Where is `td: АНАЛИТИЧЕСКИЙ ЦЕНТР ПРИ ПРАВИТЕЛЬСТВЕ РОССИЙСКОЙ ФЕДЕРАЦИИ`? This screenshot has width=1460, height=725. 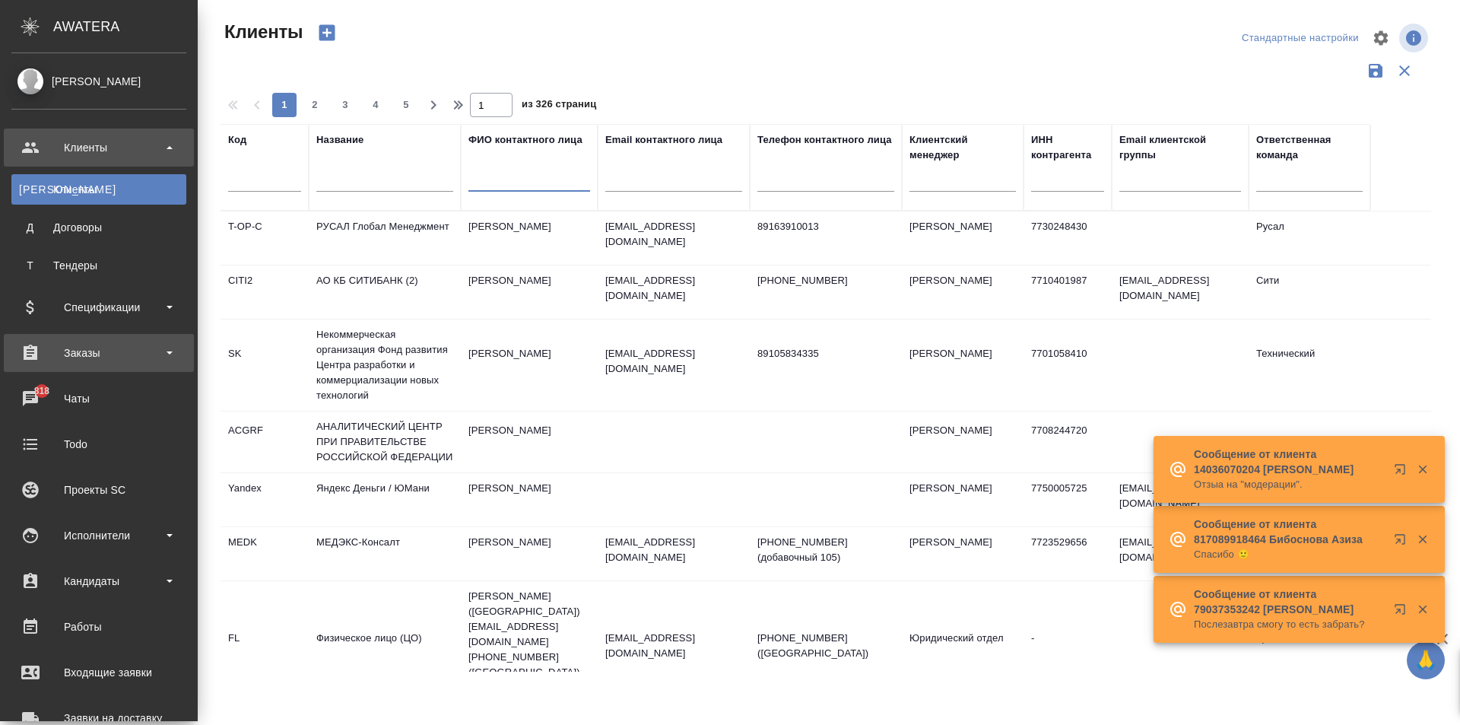 td: АНАЛИТИЧЕСКИЙ ЦЕНТР ПРИ ПРАВИТЕЛЬСТВЕ РОССИЙСКОЙ ФЕДЕРАЦИИ is located at coordinates (385, 442).